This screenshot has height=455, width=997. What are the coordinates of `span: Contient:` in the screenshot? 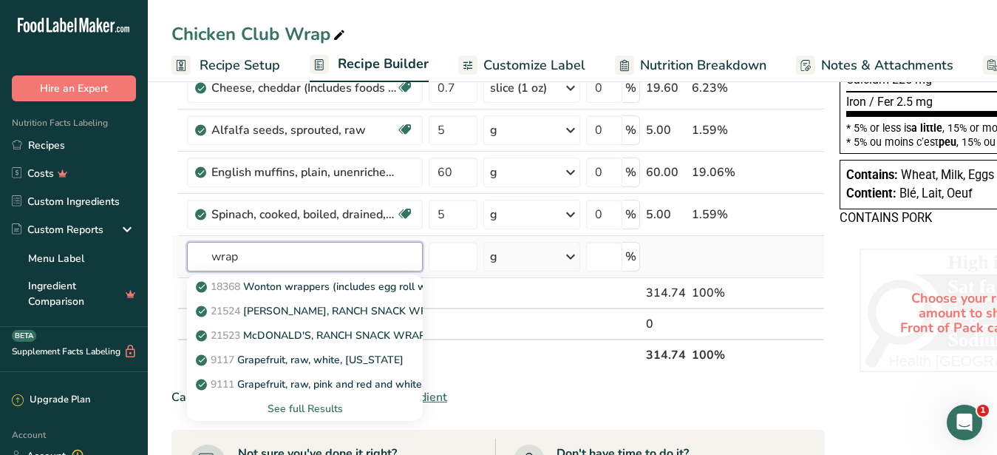 It's located at (872, 193).